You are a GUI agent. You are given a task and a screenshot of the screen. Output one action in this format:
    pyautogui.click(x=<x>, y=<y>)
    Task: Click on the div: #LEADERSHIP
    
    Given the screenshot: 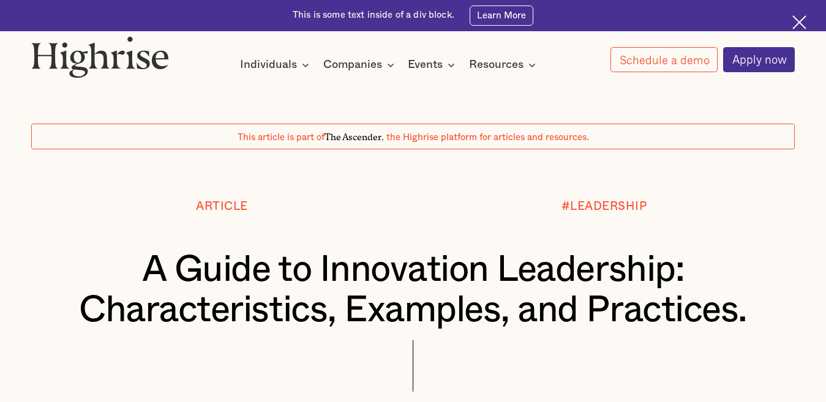 What is the action you would take?
    pyautogui.click(x=604, y=207)
    